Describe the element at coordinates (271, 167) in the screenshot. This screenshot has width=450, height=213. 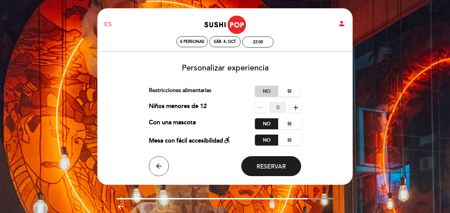
I see `span: Reservar` at that location.